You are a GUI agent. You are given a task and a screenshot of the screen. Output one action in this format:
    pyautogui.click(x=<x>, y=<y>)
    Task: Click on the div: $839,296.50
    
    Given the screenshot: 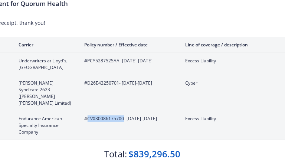 What is the action you would take?
    pyautogui.click(x=155, y=154)
    